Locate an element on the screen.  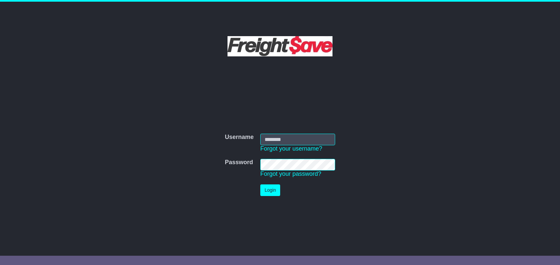
a: Forgot your username? is located at coordinates (291, 148).